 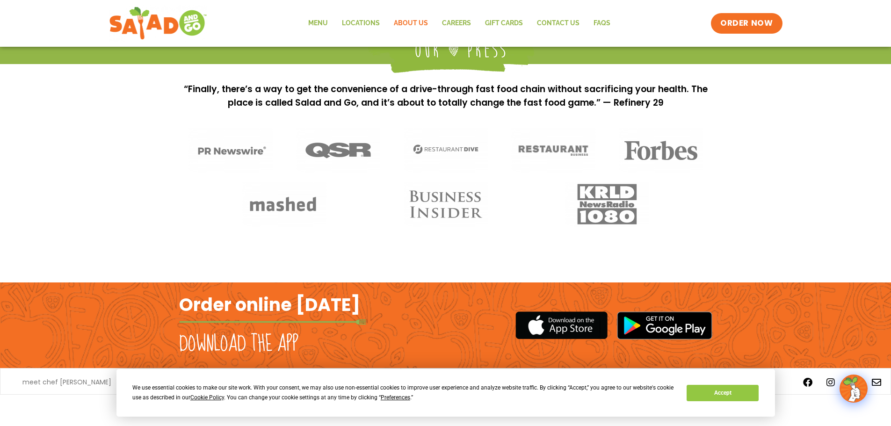 I want to click on nav: Menu, so click(x=459, y=23).